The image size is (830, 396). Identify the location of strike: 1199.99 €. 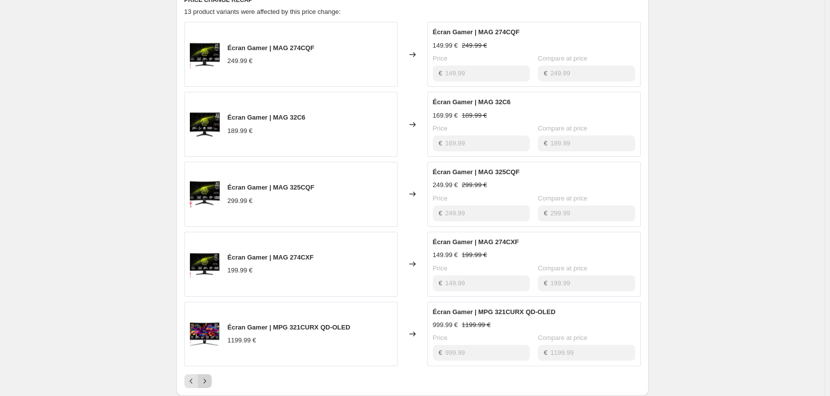
(476, 325).